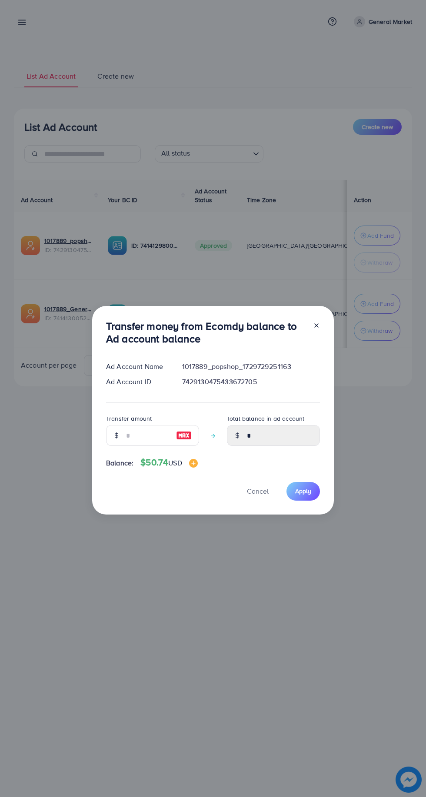 This screenshot has width=426, height=797. Describe the element at coordinates (175, 463) in the screenshot. I see `span: USD` at that location.